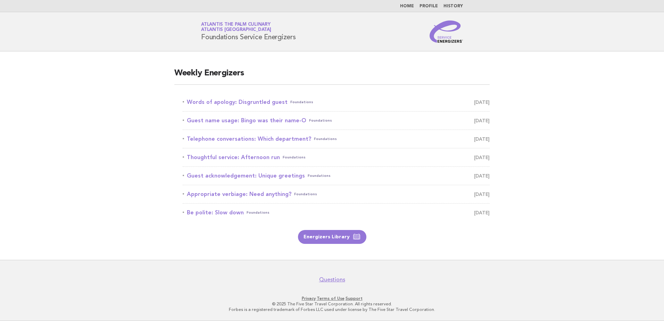  What do you see at coordinates (429, 6) in the screenshot?
I see `a: Profile` at bounding box center [429, 6].